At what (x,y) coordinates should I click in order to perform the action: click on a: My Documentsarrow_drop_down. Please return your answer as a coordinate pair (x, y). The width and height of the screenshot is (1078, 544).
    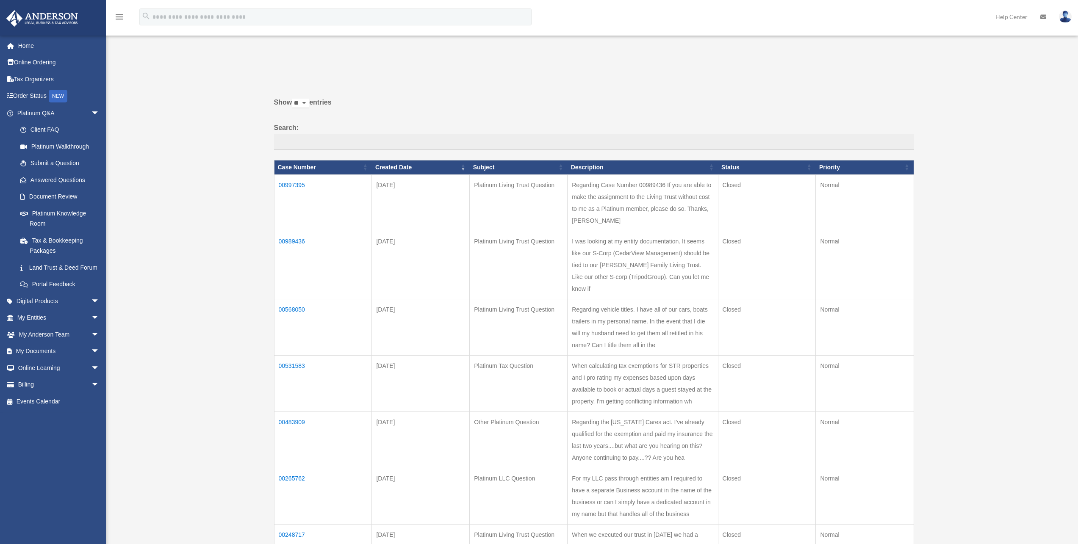
    Looking at the image, I should click on (59, 351).